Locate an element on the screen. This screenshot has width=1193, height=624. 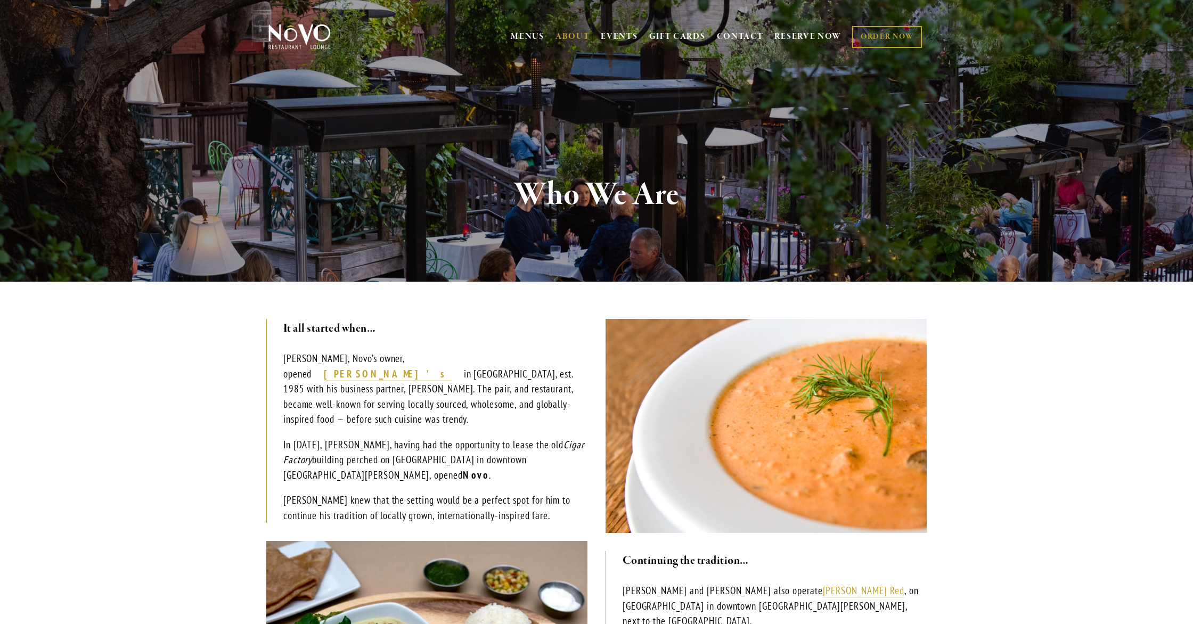
a: RESERVE NOW is located at coordinates (808, 37).